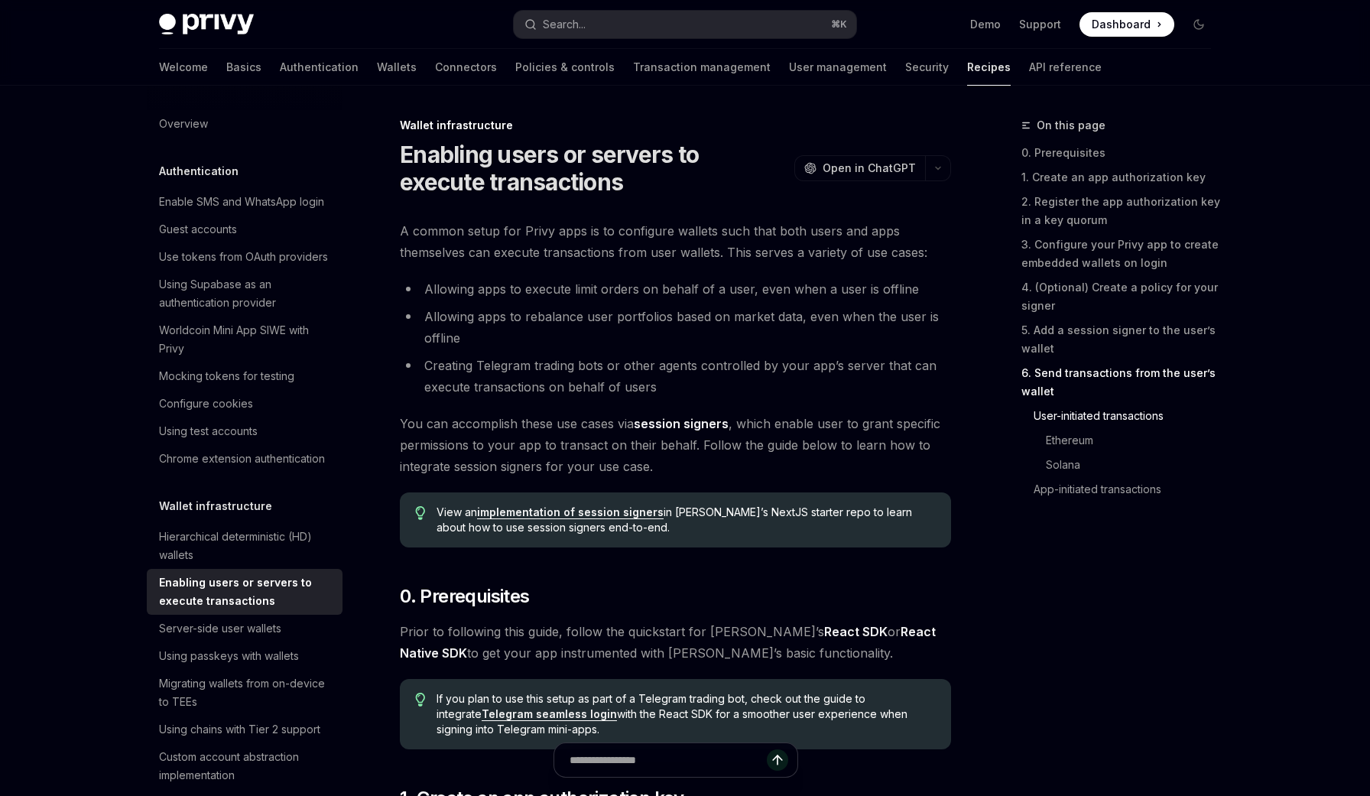 This screenshot has height=796, width=1370. I want to click on button: Toggle dark mode, so click(1198, 24).